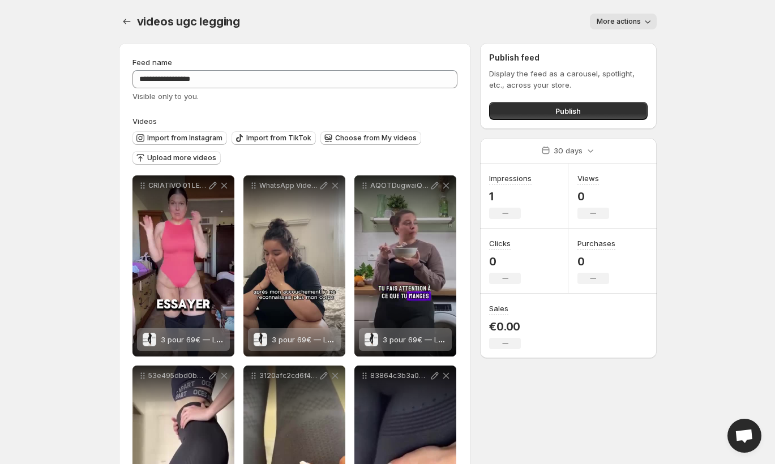  Describe the element at coordinates (596, 244) in the screenshot. I see `h3: Purchases` at that location.